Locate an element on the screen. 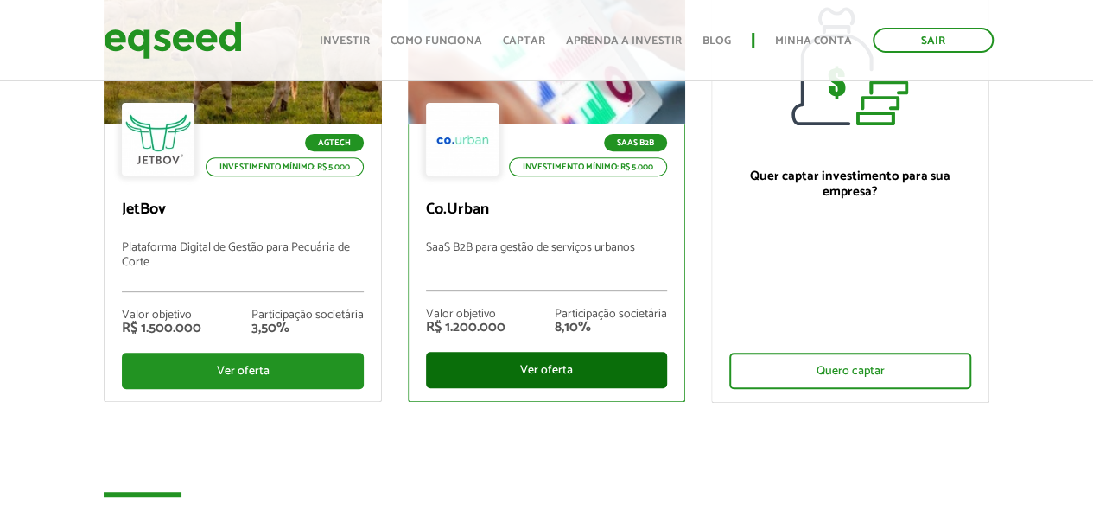  p: Co.Urban is located at coordinates (546, 210).